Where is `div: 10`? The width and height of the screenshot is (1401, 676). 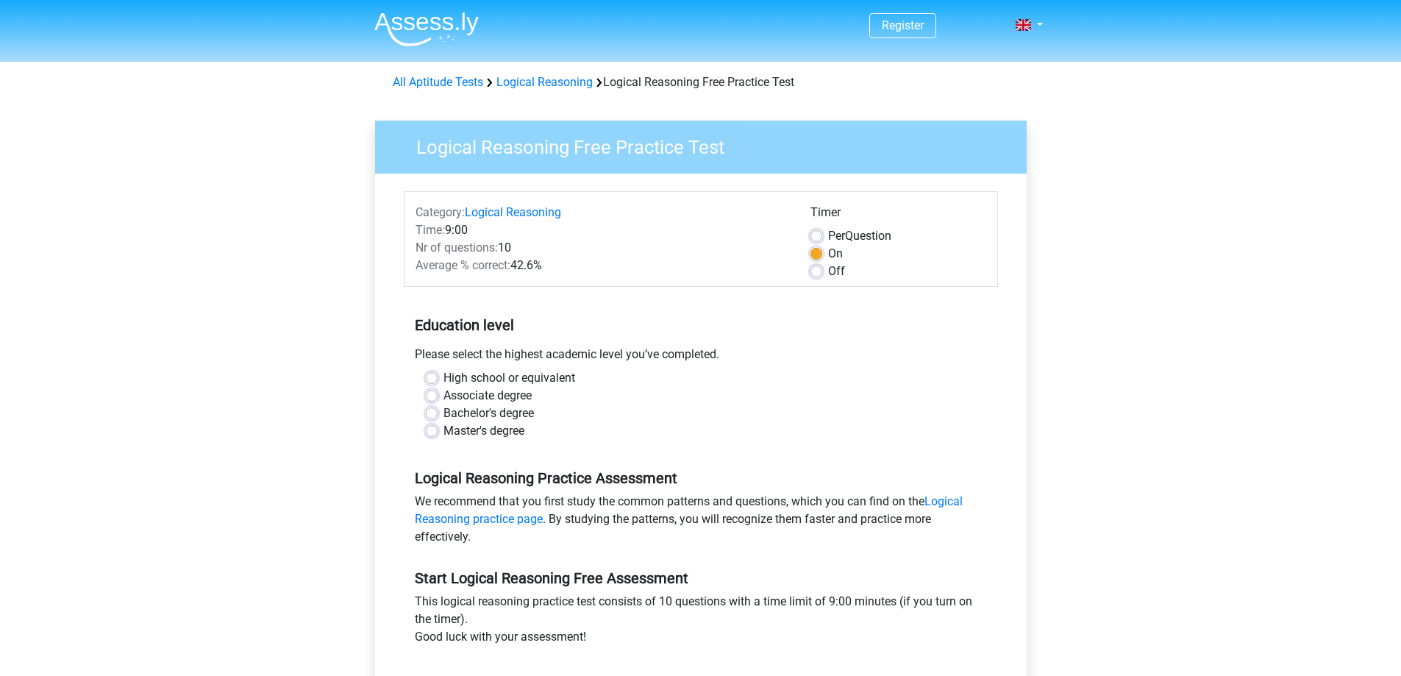 div: 10 is located at coordinates (601, 248).